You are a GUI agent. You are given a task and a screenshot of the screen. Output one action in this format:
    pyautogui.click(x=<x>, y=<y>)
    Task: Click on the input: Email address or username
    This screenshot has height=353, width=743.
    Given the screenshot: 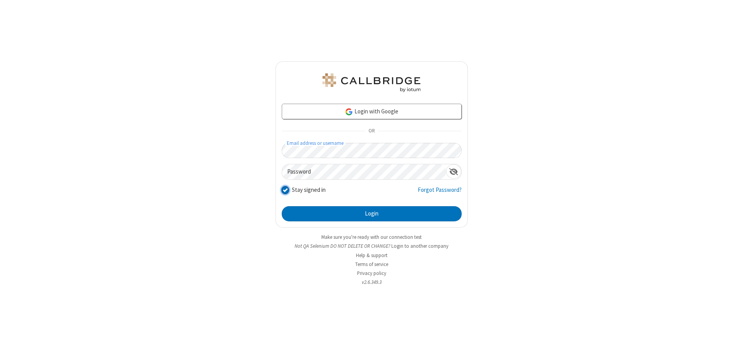 What is the action you would take?
    pyautogui.click(x=372, y=150)
    